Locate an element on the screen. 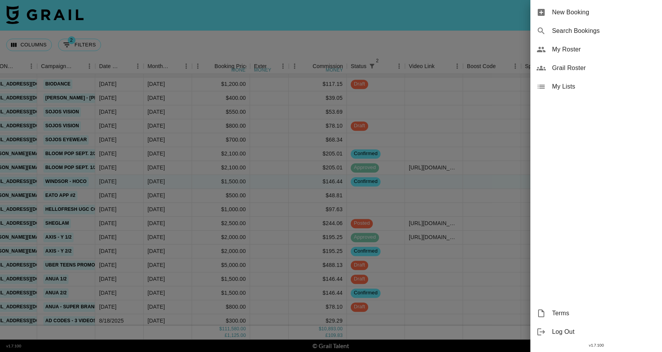  span: My Lists is located at coordinates (604, 87).